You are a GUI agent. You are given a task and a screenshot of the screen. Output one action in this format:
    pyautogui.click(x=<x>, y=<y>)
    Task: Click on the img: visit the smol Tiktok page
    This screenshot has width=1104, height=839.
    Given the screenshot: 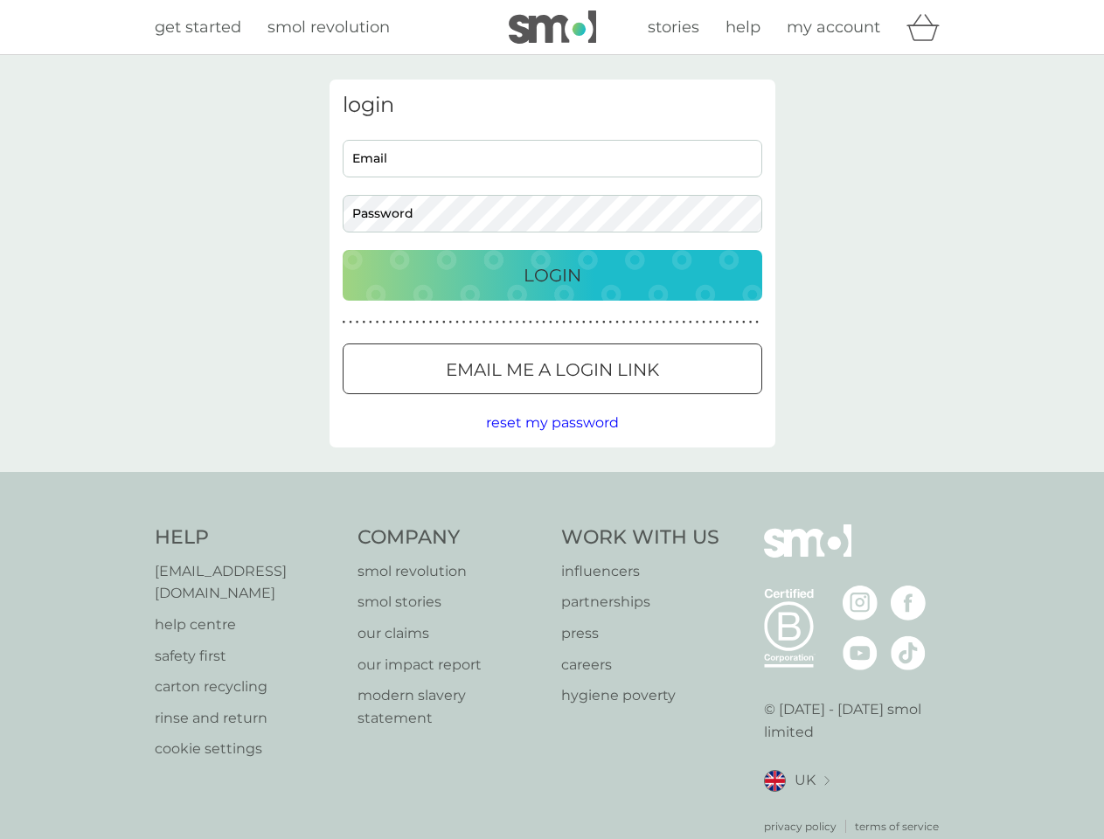 What is the action you would take?
    pyautogui.click(x=909, y=653)
    